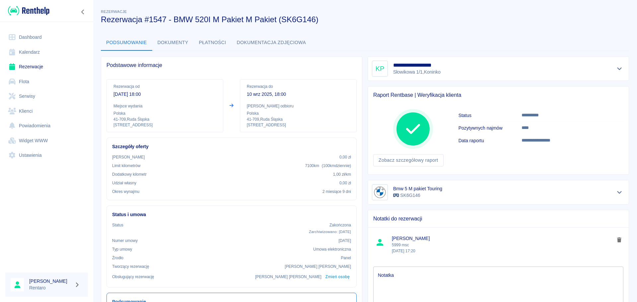 This screenshot has height=302, width=637. I want to click on p: SK6G146, so click(418, 195).